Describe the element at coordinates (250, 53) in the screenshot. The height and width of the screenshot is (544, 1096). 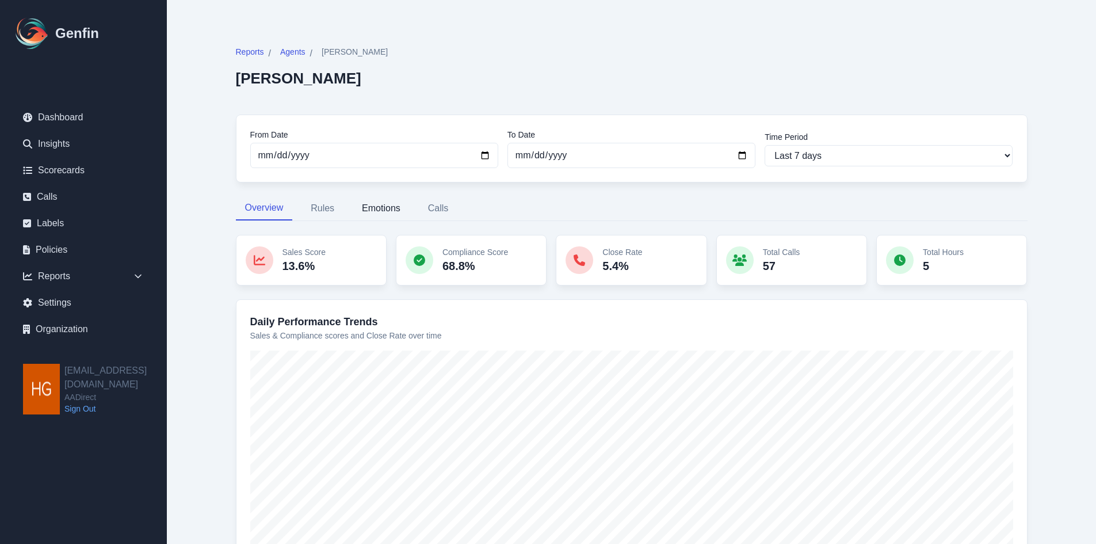
I see `a: Reports` at that location.